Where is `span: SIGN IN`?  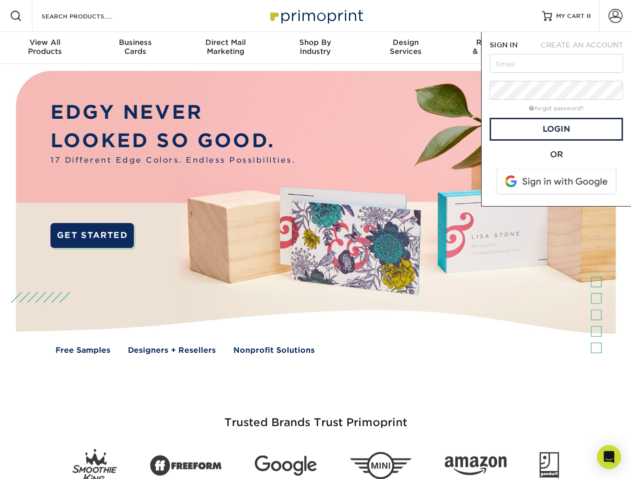
span: SIGN IN is located at coordinates (503, 45).